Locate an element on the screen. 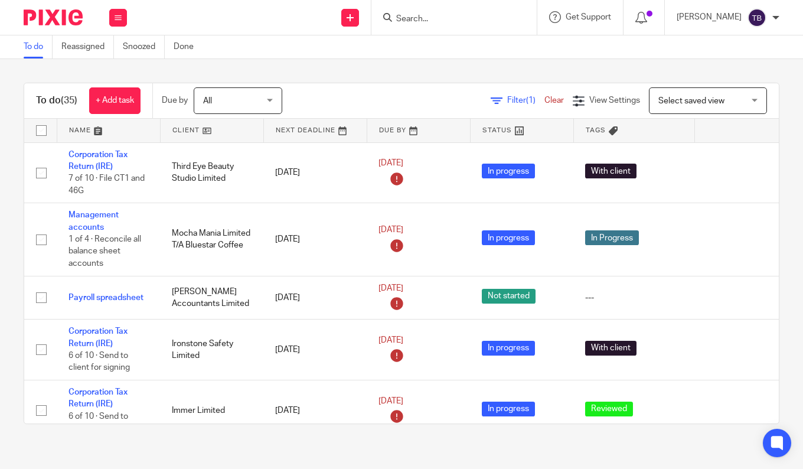  input: Search is located at coordinates (448, 19).